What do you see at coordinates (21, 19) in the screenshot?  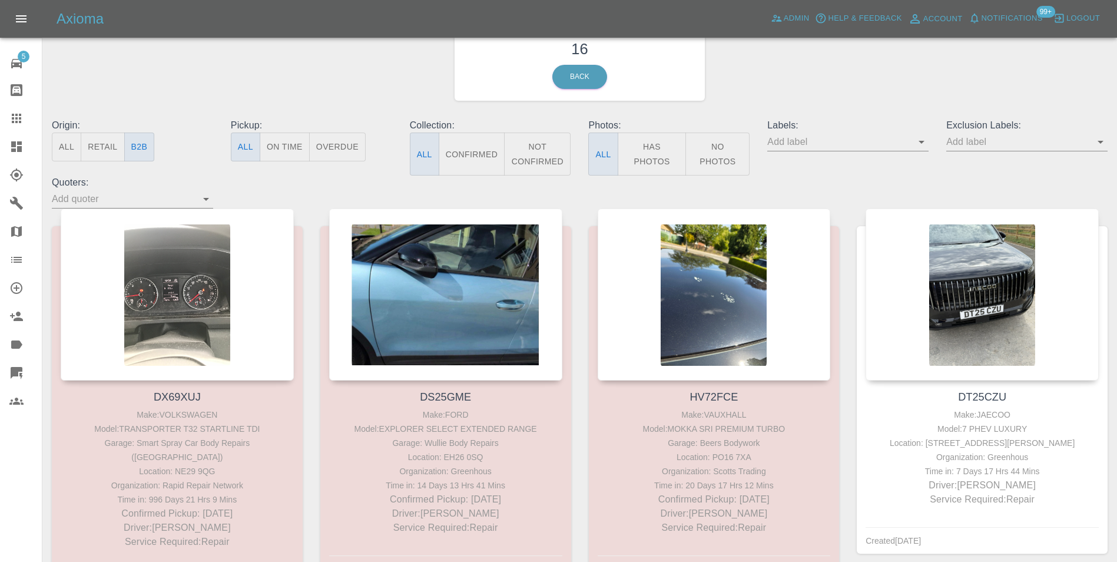 I see `button: Open drawer` at bounding box center [21, 19].